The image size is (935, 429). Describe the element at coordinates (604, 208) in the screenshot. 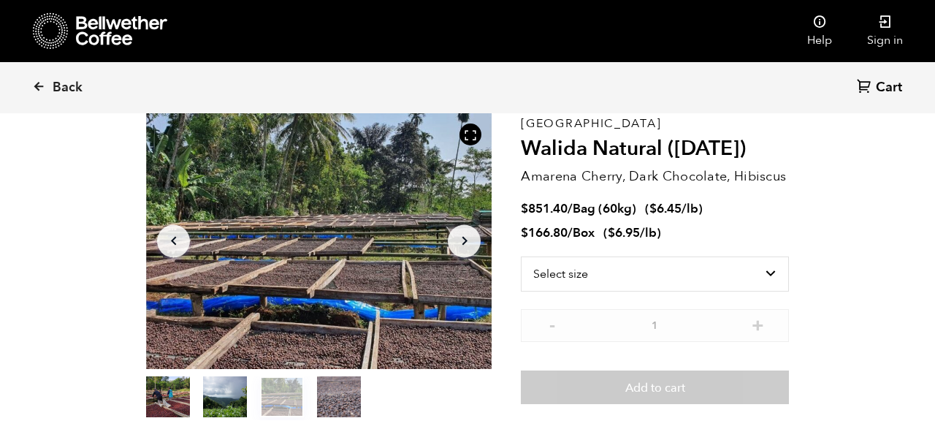

I see `span: Bag (60kg)` at that location.